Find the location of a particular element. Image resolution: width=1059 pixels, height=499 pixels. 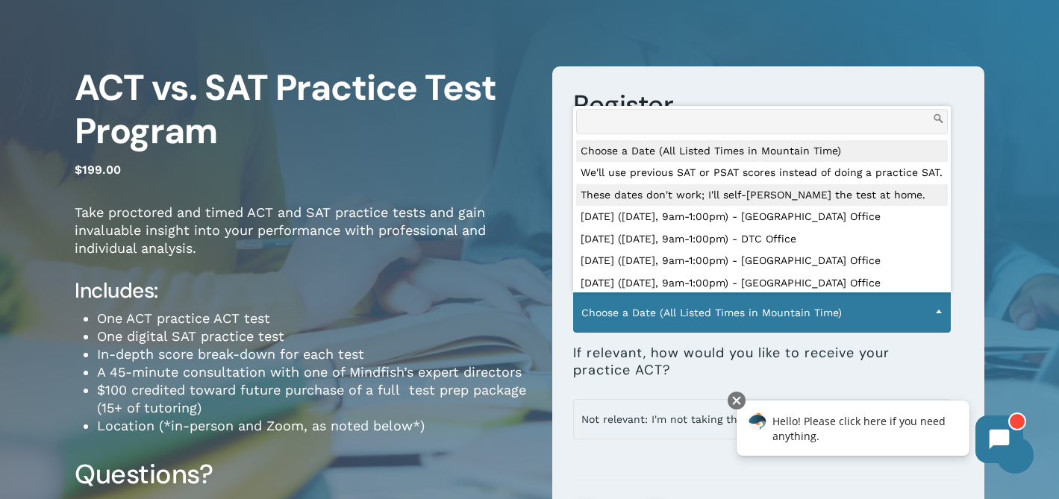

li: $100 credited toward future purchase of a full test prep package (15+ of tutoring) is located at coordinates (314, 399).